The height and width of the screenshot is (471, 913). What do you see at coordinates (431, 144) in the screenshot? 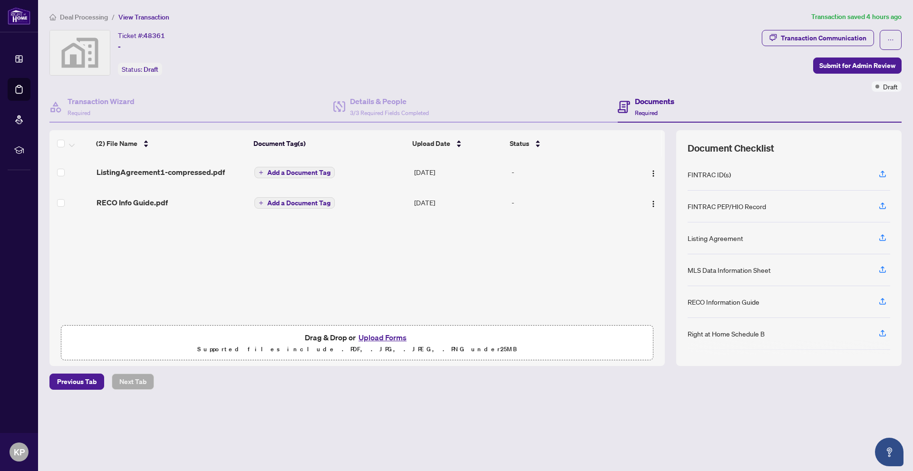
I see `span: Upload Date` at bounding box center [431, 144].